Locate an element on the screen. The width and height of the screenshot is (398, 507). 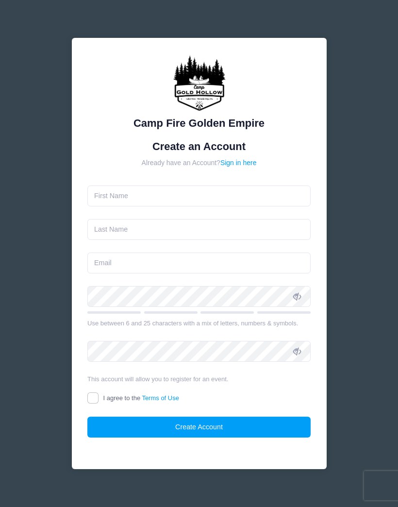
input: Last Name is located at coordinates (199, 229).